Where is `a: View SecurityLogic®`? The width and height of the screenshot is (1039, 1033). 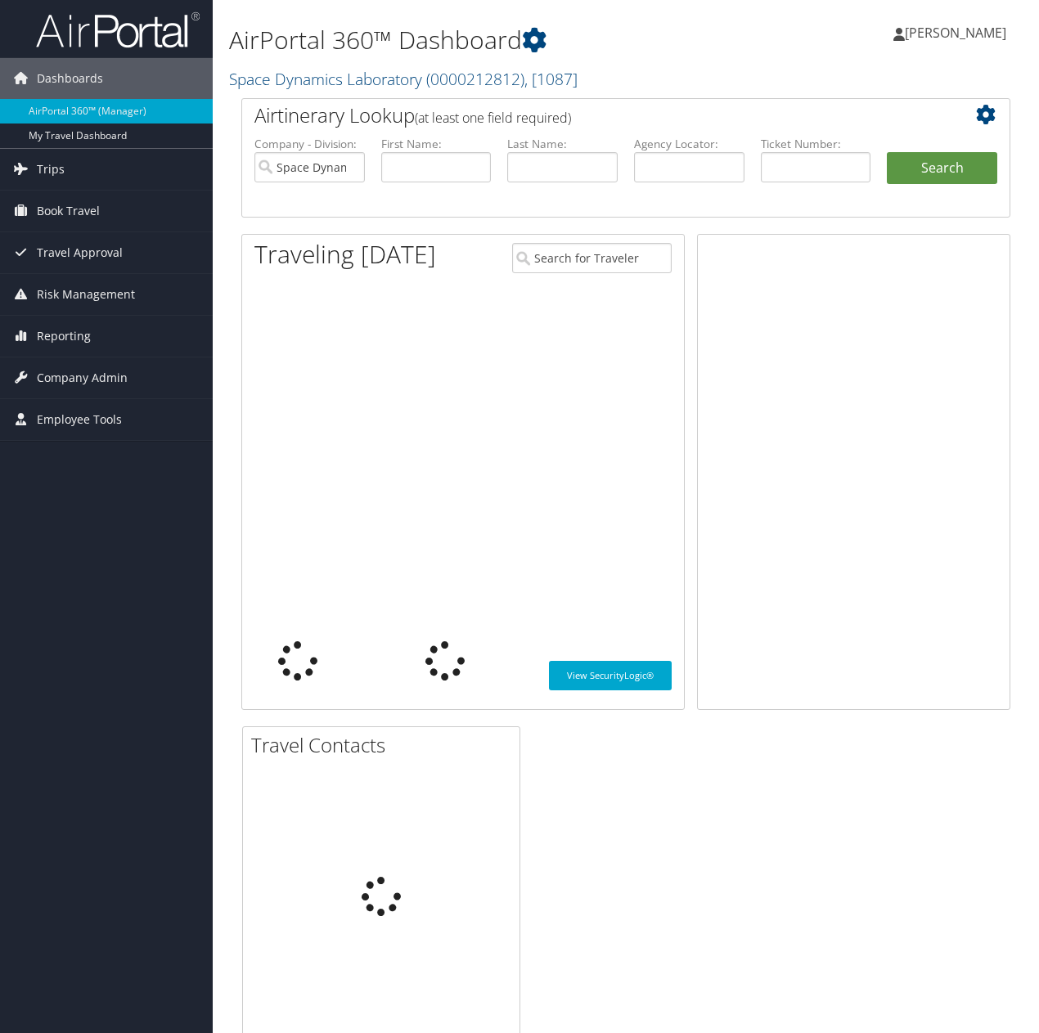 a: View SecurityLogic® is located at coordinates (610, 676).